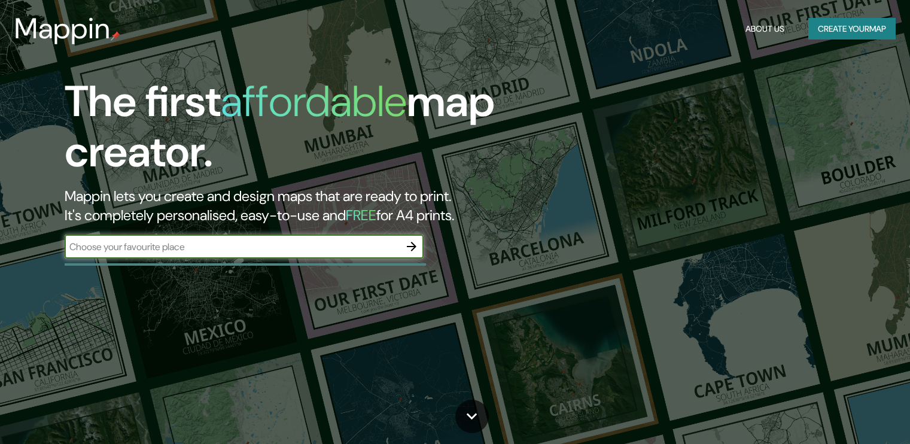  Describe the element at coordinates (361, 215) in the screenshot. I see `h5: FREE` at that location.